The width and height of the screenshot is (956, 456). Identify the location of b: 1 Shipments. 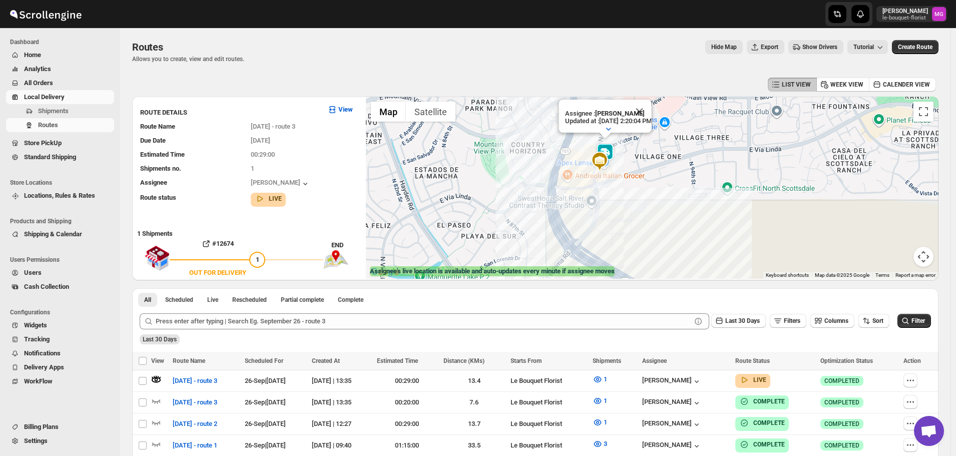
(152, 231).